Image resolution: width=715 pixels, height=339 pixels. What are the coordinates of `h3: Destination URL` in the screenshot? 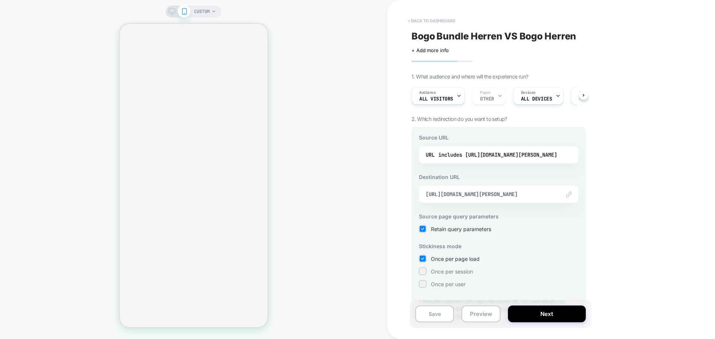 It's located at (499, 177).